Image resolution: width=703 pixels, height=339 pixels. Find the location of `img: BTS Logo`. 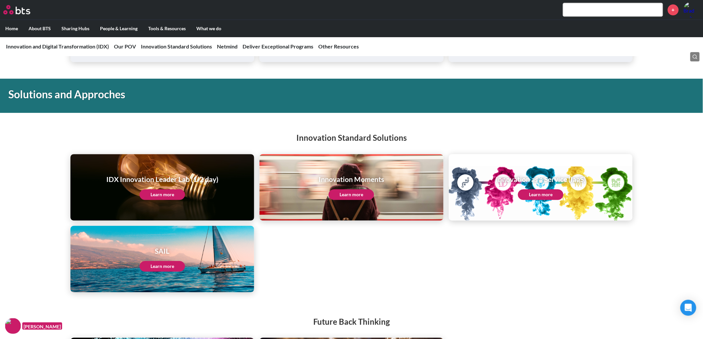

img: BTS Logo is located at coordinates (17, 10).